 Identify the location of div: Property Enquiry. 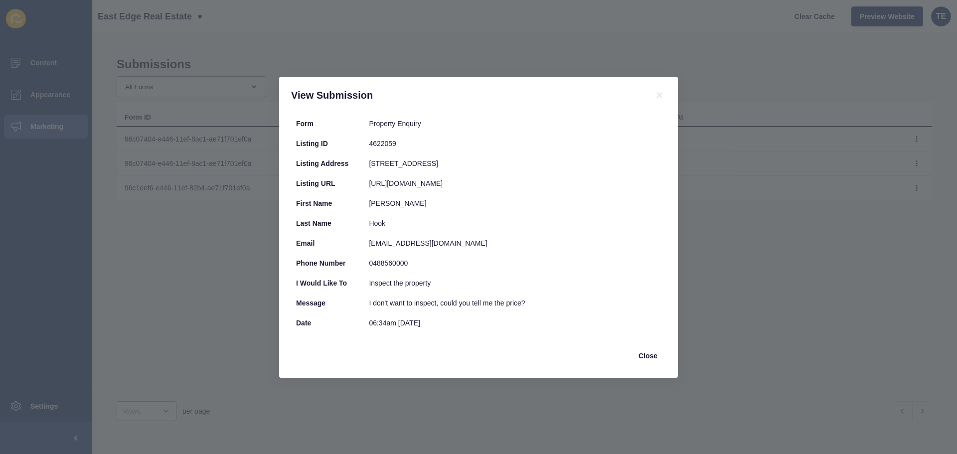
(515, 124).